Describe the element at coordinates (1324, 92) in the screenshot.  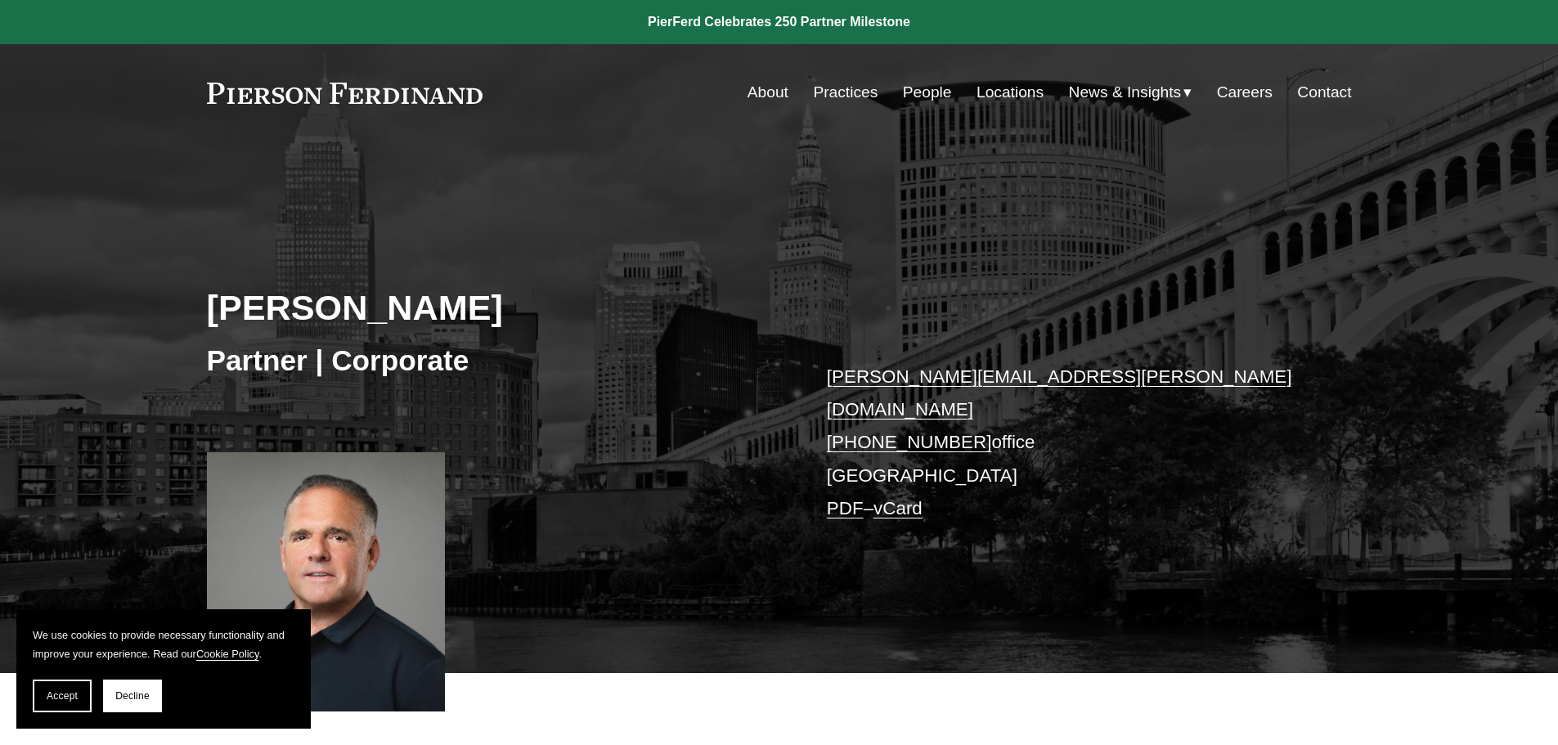
I see `a: Contact` at that location.